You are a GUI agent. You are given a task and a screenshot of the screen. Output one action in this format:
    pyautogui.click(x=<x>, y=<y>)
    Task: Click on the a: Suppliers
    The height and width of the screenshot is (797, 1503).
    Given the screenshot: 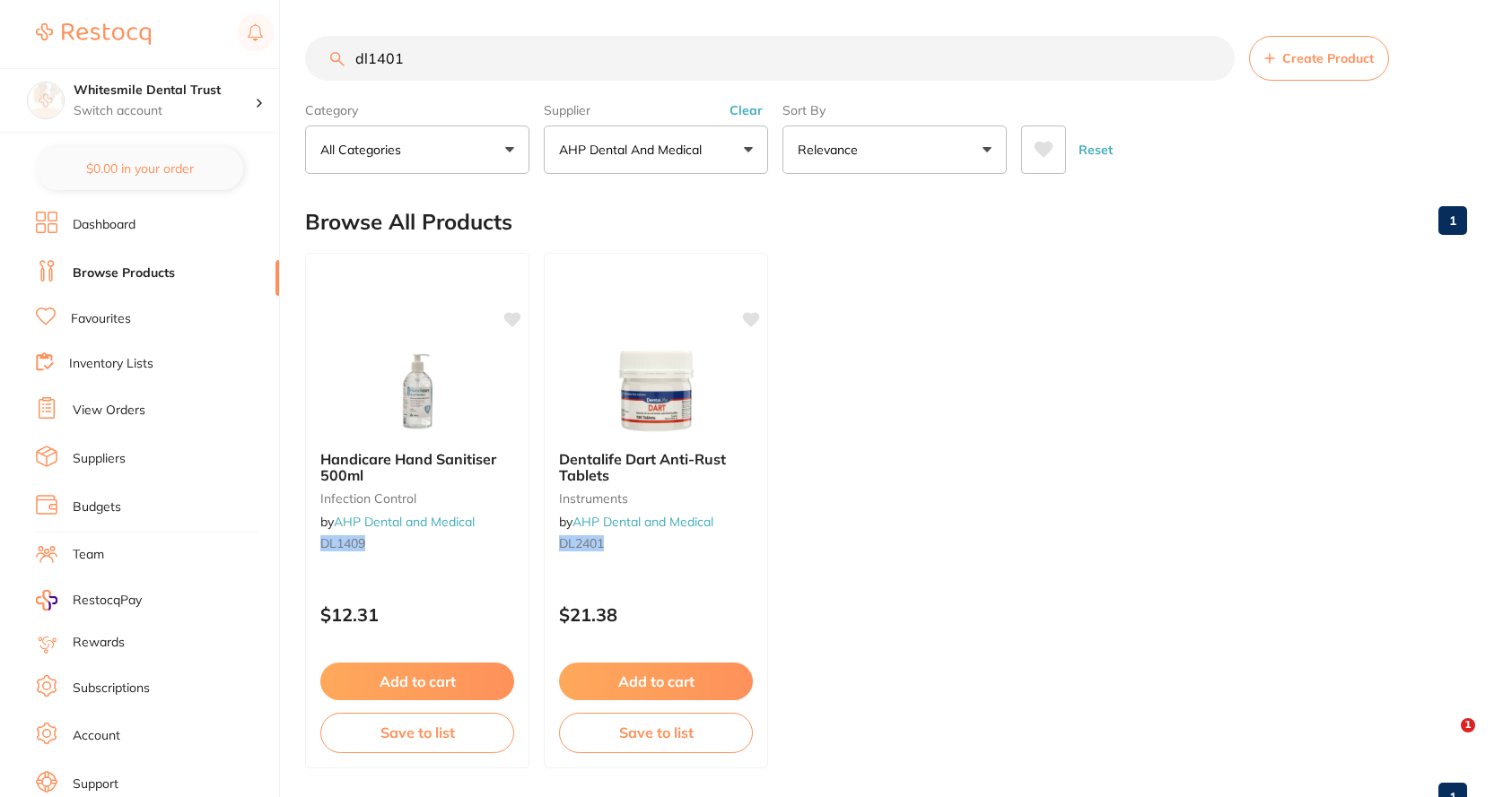 What is the action you would take?
    pyautogui.click(x=99, y=459)
    